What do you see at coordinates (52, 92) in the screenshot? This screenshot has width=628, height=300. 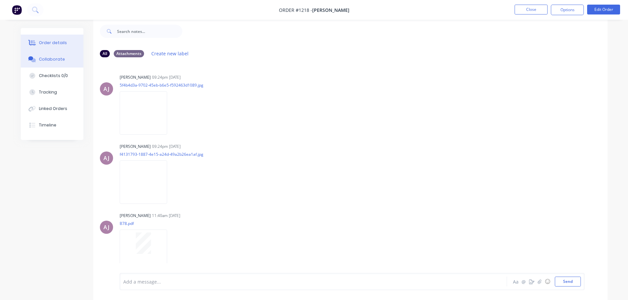 I see `button: Tracking` at bounding box center [52, 92].